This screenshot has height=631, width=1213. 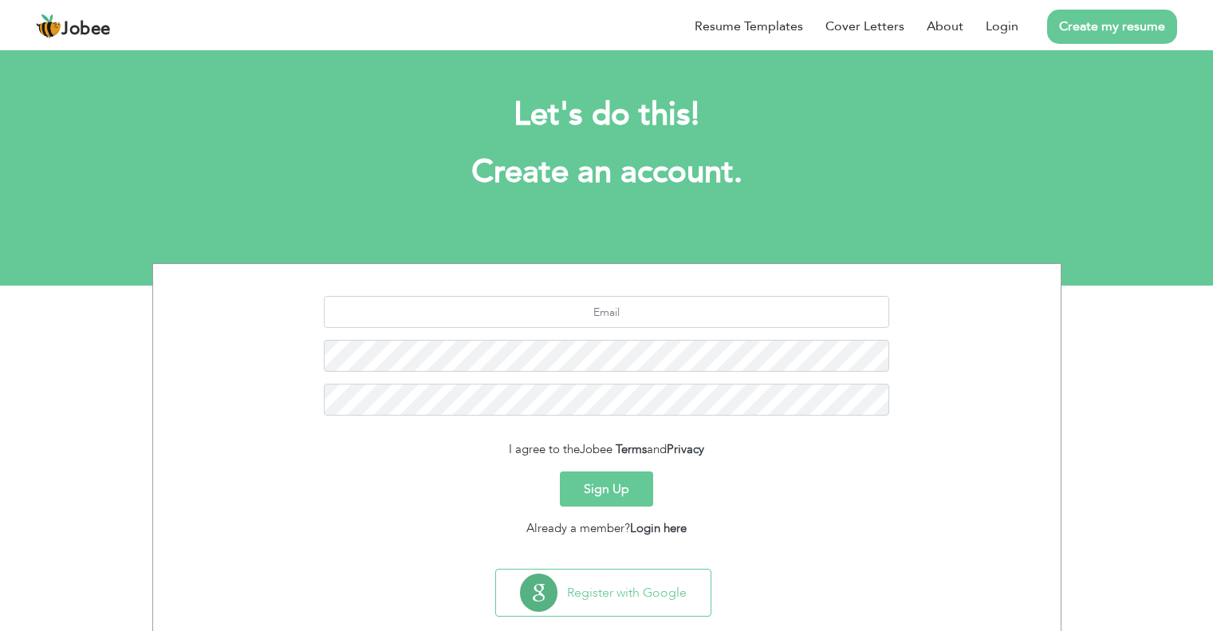 What do you see at coordinates (606, 489) in the screenshot?
I see `button: Sign Up` at bounding box center [606, 489].